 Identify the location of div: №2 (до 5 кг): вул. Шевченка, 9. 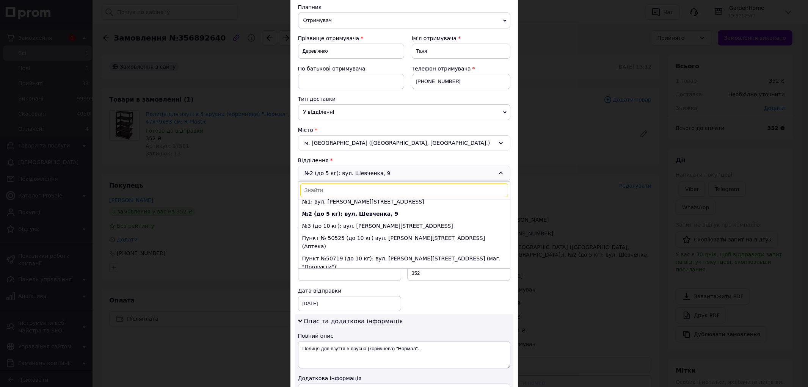
(404, 173).